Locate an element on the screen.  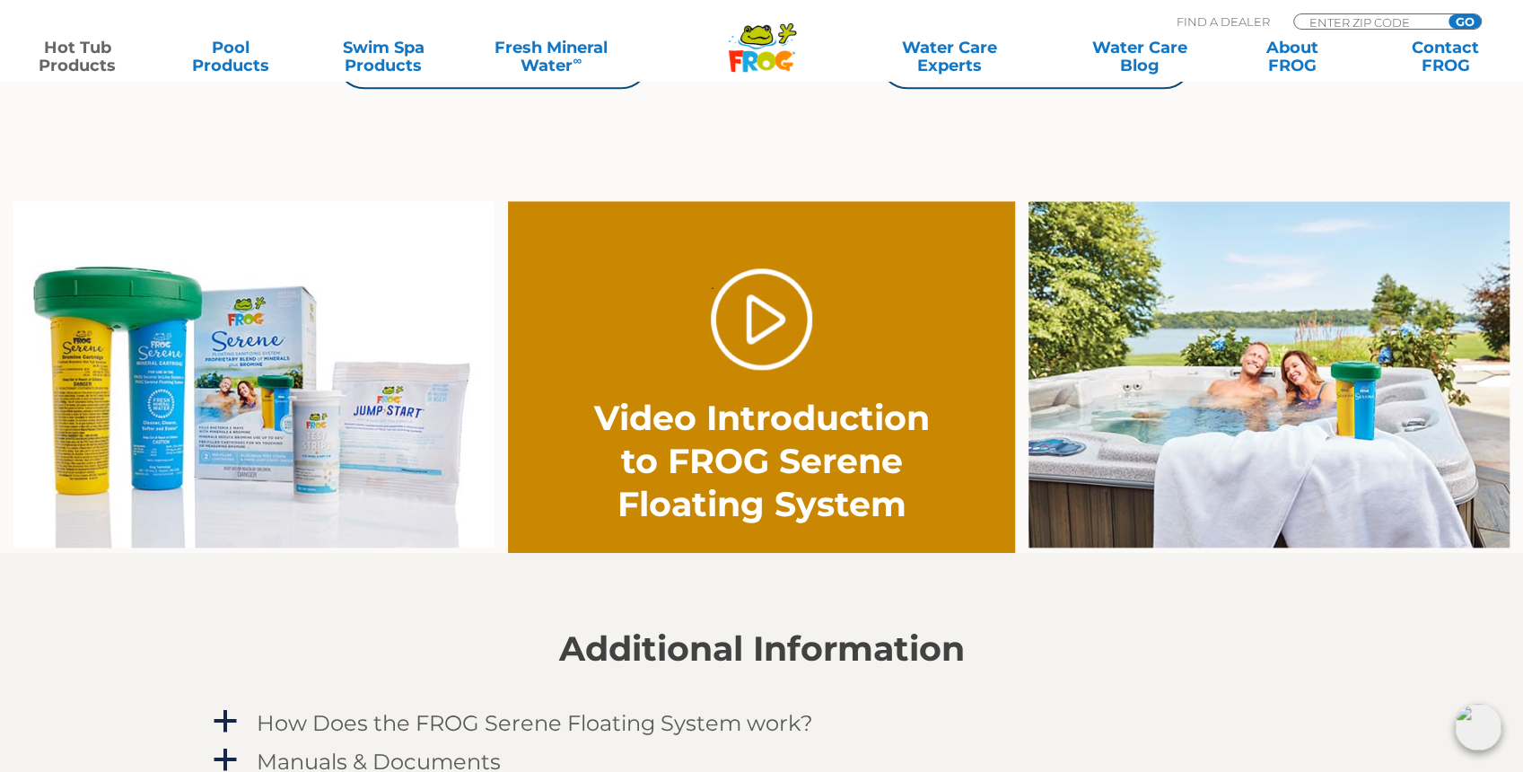
p: Find A Dealer is located at coordinates (1223, 22).